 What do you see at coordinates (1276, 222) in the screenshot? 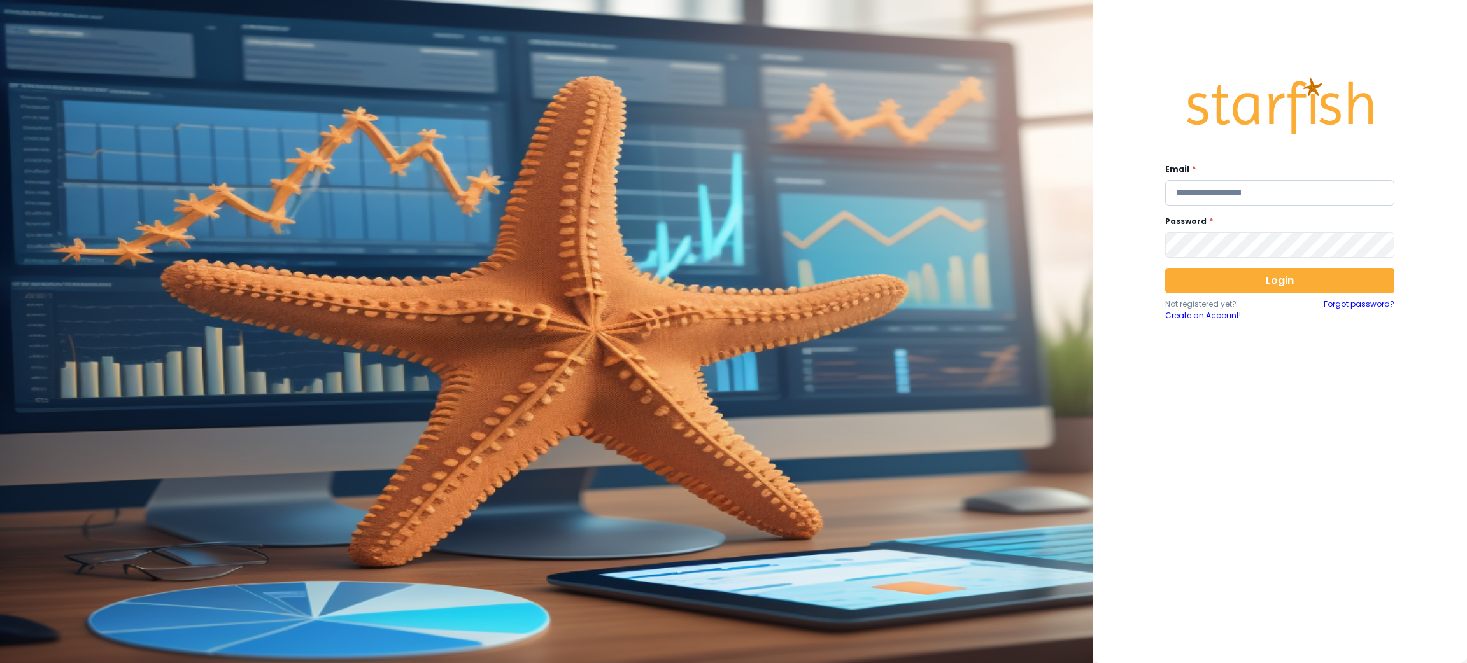
I see `label: Password` at bounding box center [1276, 222].